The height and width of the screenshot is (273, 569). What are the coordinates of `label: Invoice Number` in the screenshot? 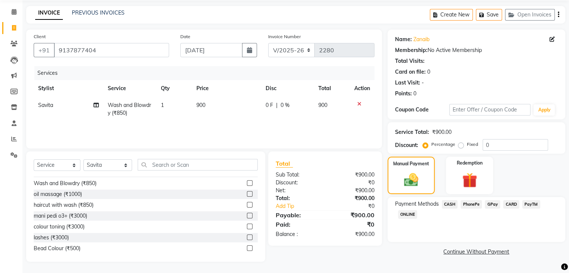 It's located at (284, 37).